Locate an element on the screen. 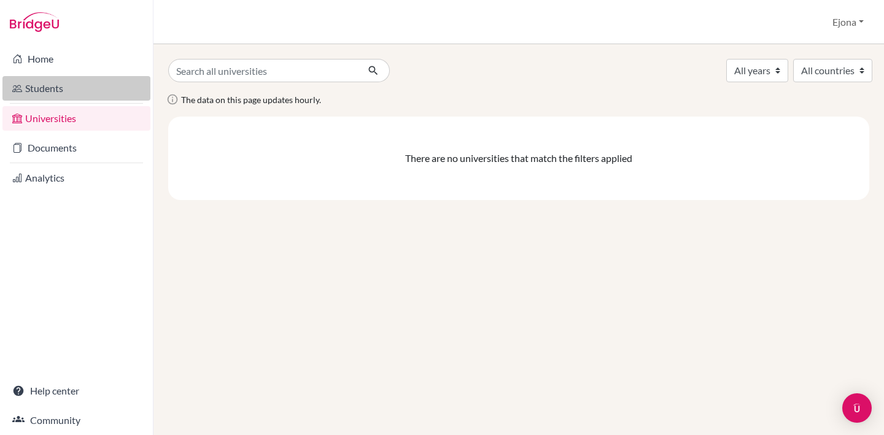 The height and width of the screenshot is (435, 884). img: Bridge-U is located at coordinates (34, 22).